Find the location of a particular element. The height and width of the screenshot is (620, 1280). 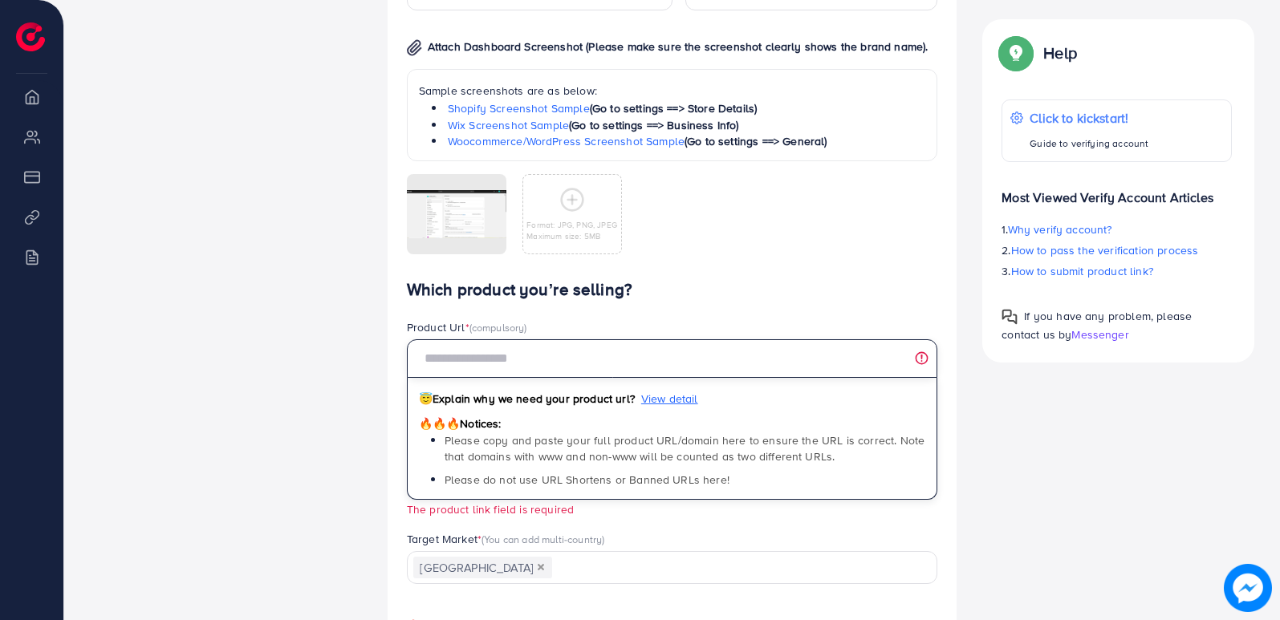

p: 3. is located at coordinates (1116, 271).